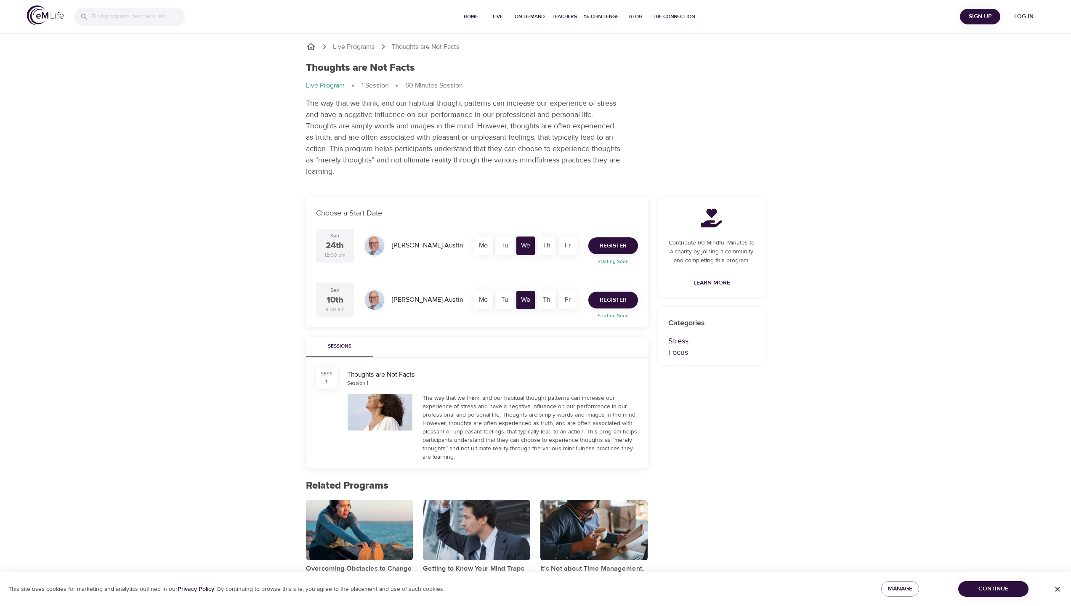 The width and height of the screenshot is (1071, 606). What do you see at coordinates (335, 300) in the screenshot?
I see `div: 10th` at bounding box center [335, 300].